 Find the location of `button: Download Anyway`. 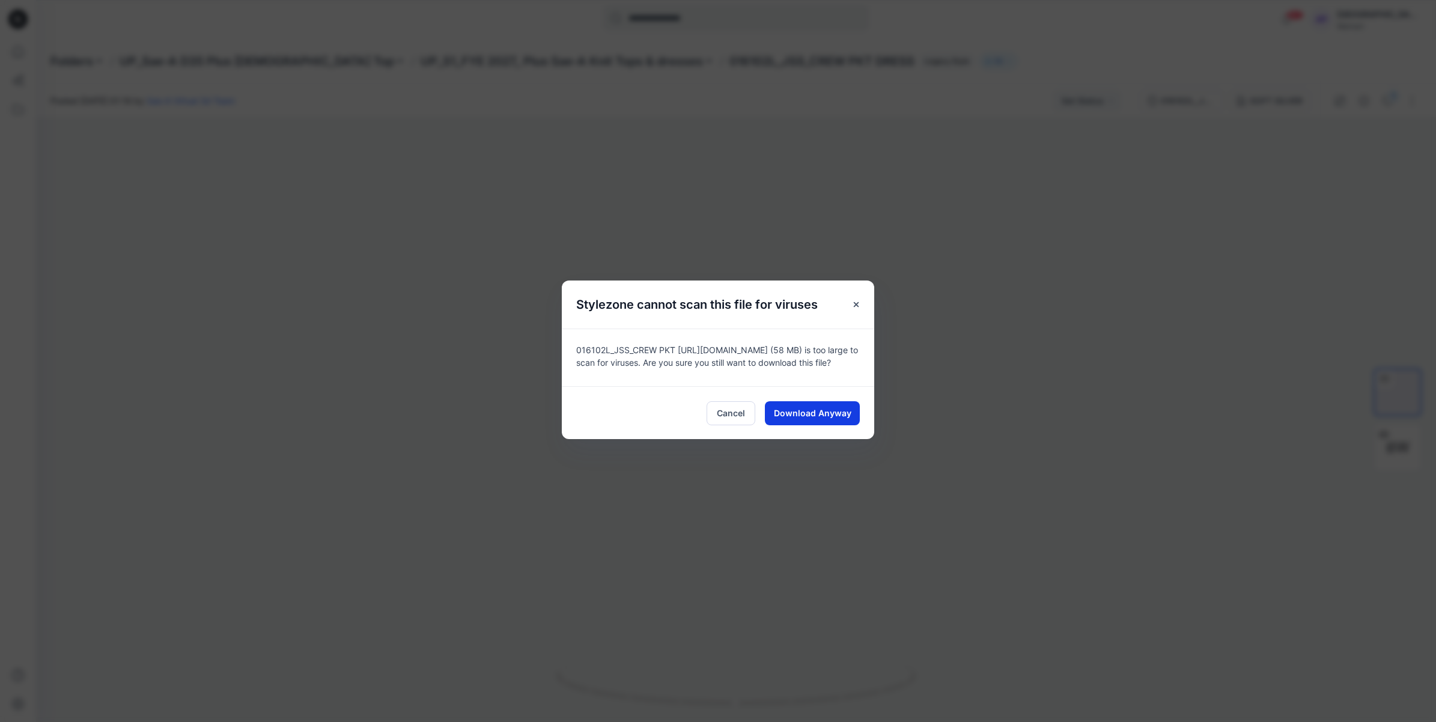

button: Download Anyway is located at coordinates (812, 413).